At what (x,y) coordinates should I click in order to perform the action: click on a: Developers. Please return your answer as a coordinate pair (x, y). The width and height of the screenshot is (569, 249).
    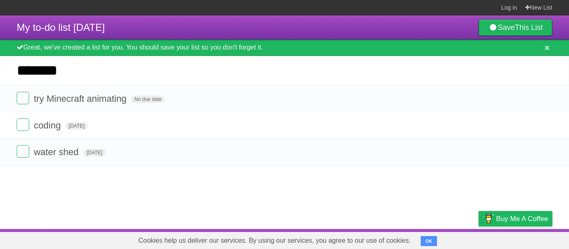
    Looking at the image, I should click on (412, 239).